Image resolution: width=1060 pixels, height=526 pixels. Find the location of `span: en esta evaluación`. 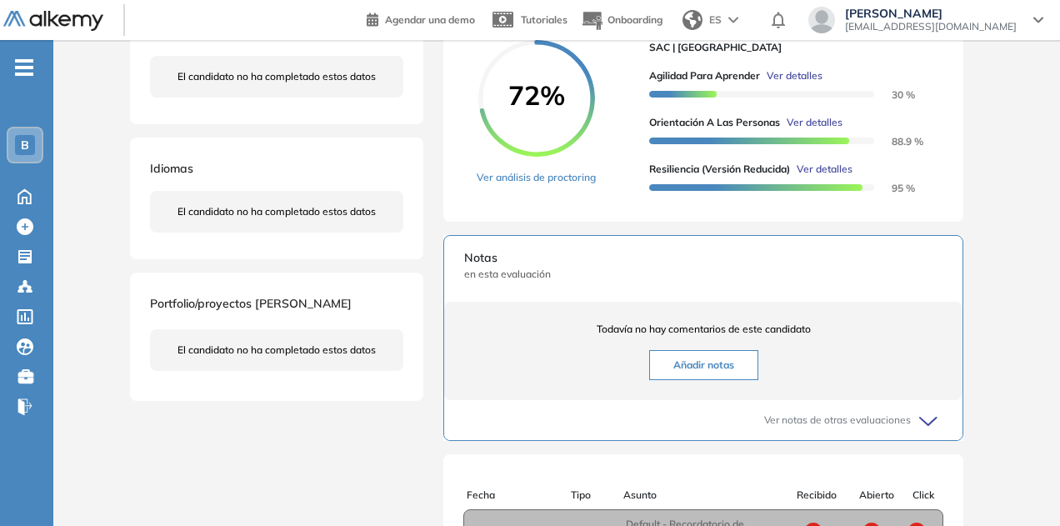

span: en esta evaluación is located at coordinates (703, 274).